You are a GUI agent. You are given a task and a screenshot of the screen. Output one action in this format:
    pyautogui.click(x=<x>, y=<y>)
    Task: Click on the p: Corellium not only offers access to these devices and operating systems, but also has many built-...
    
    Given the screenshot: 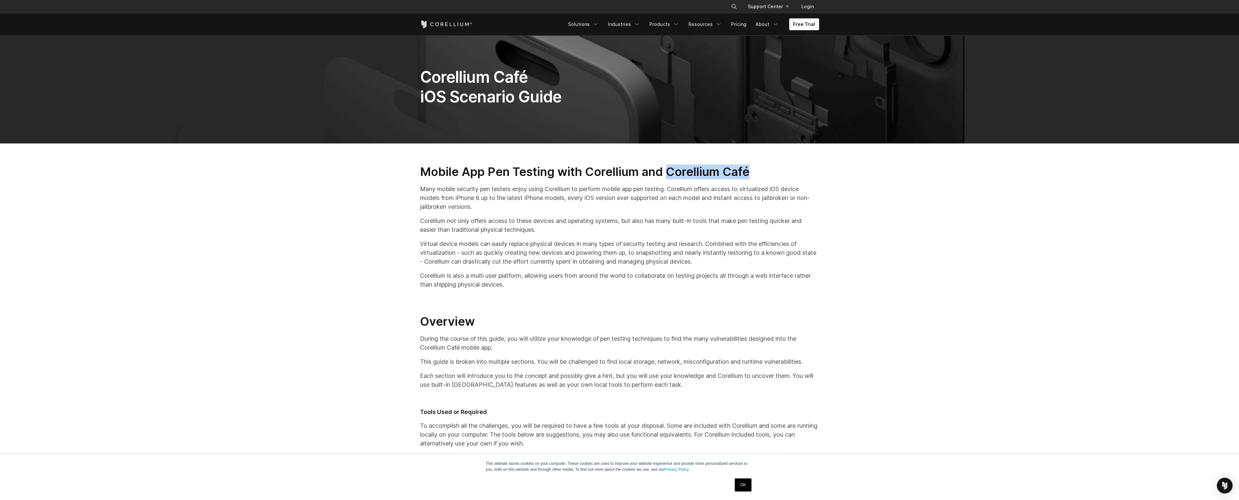 What is the action you would take?
    pyautogui.click(x=620, y=225)
    